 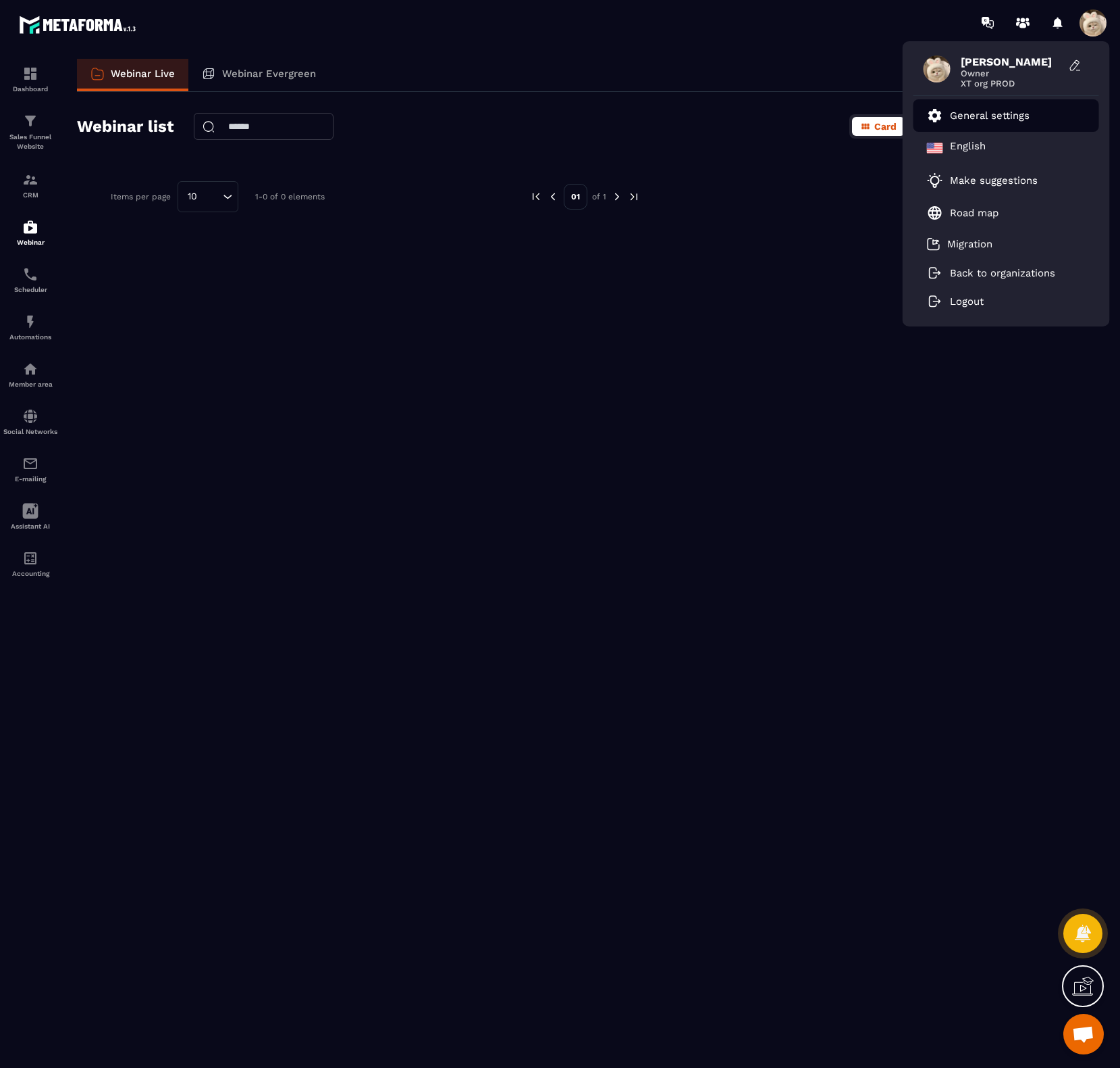 What do you see at coordinates (998, 180) in the screenshot?
I see `a: Make suggestions` at bounding box center [998, 180].